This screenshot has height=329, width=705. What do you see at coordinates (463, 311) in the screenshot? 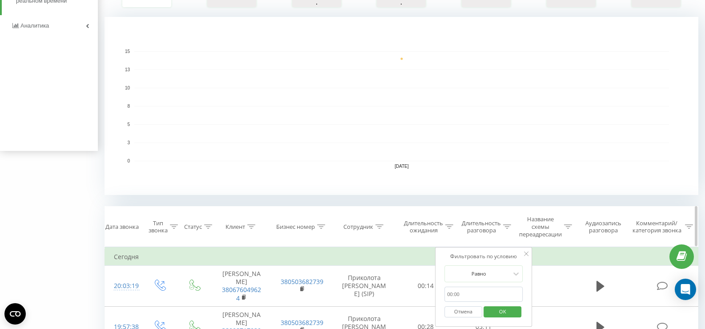
I see `button: Отмена` at bounding box center [463, 311].